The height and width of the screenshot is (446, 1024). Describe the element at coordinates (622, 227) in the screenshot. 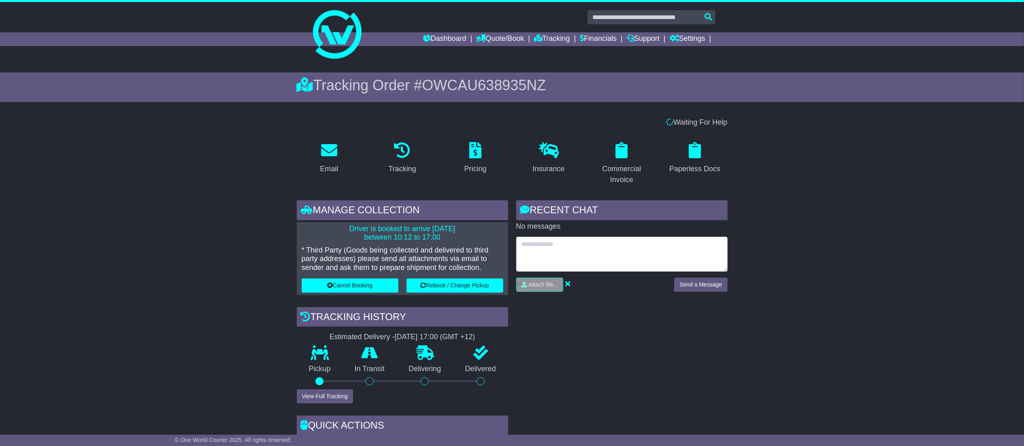

I see `p: No messages` at that location.